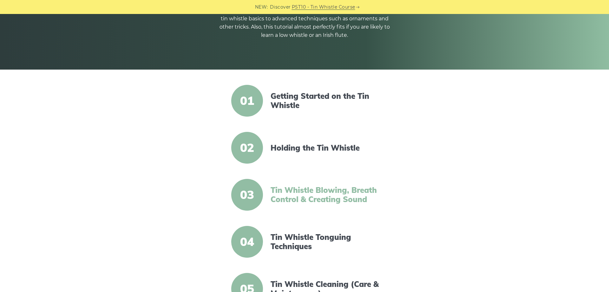 The height and width of the screenshot is (292, 609). I want to click on span: 04, so click(247, 241).